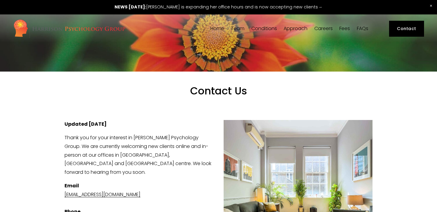 The image size is (437, 212). What do you see at coordinates (237, 29) in the screenshot?
I see `span: Team` at bounding box center [237, 29].